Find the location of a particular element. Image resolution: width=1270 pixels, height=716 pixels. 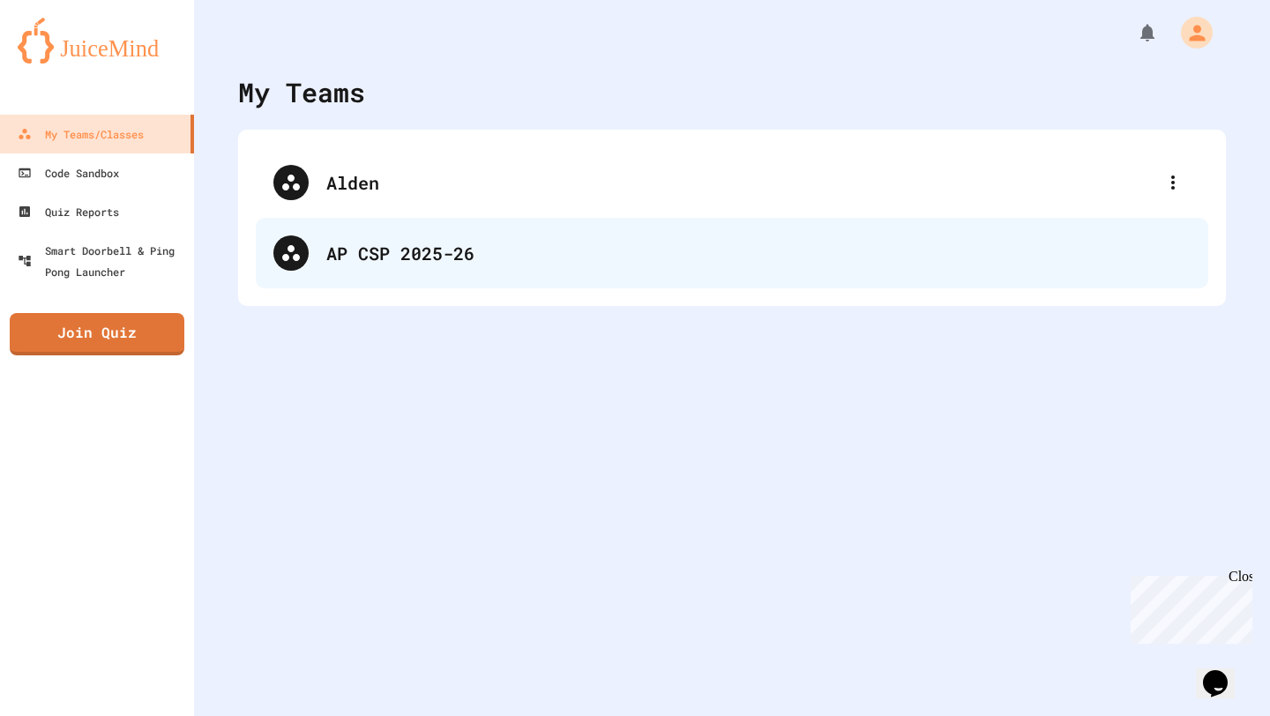

a: Join Quiz is located at coordinates (97, 334).